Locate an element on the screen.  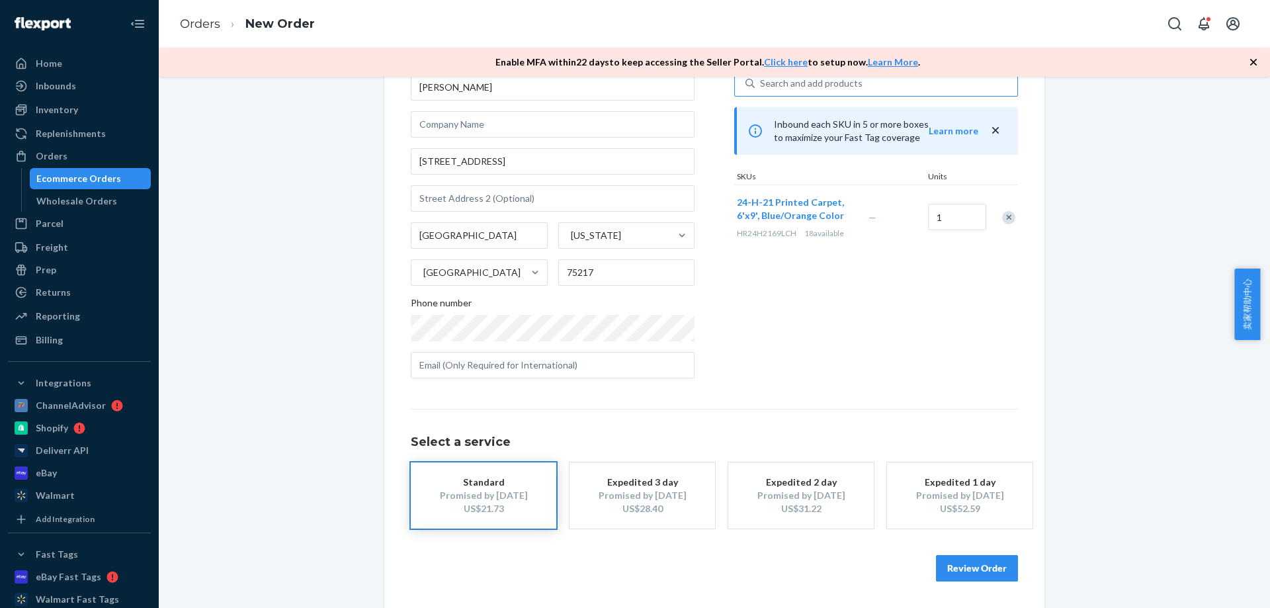
input: Street Address 2 (Optional) is located at coordinates (552, 198).